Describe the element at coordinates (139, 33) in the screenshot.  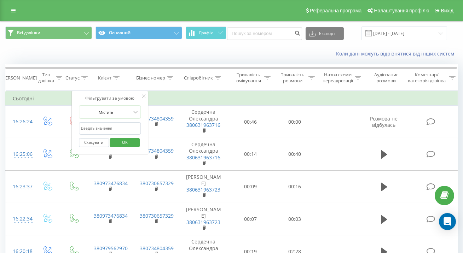
I see `button: Основний` at that location.